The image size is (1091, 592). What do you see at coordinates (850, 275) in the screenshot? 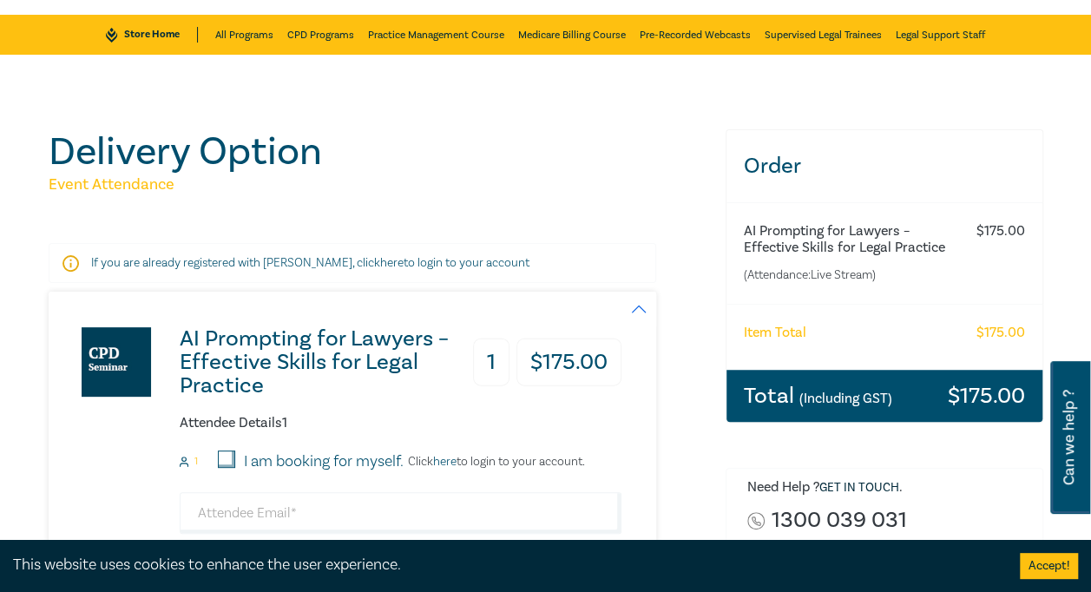
I see `small: (Attendance: Live Stream )` at bounding box center [850, 275].